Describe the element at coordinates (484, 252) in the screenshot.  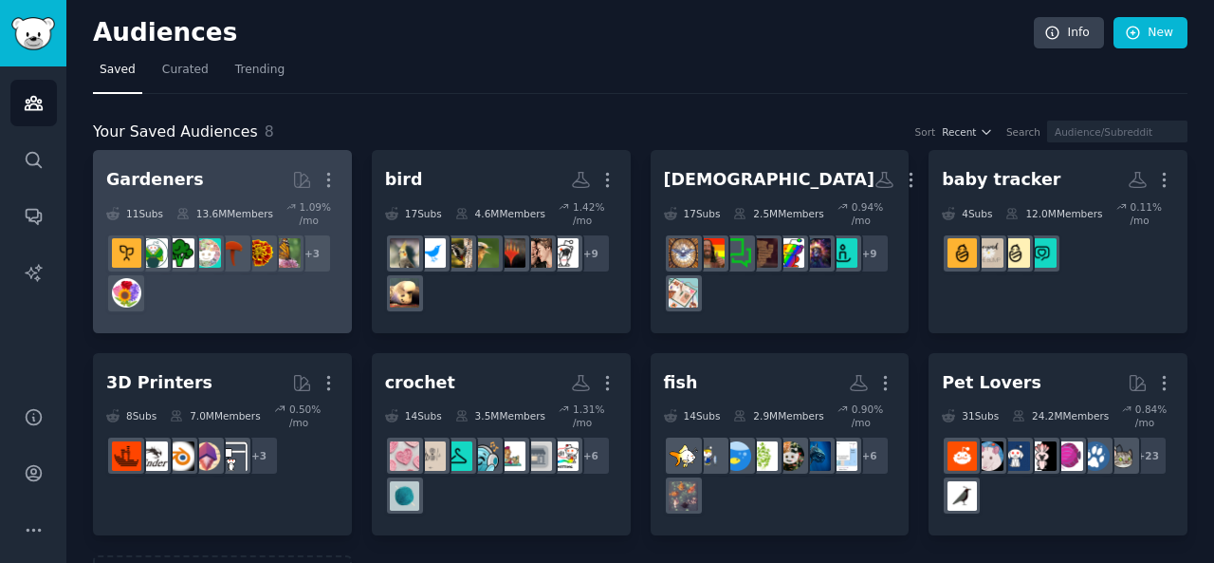
I see `img: OrnithologyUK` at that location.